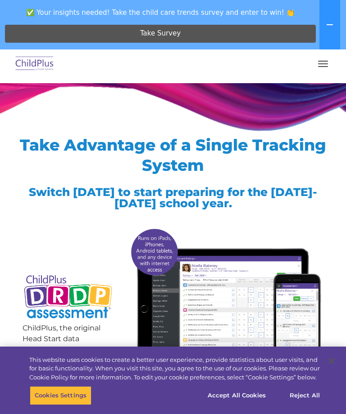 The width and height of the screenshot is (346, 414). I want to click on img: Copyright - DRDP Logo, so click(68, 297).